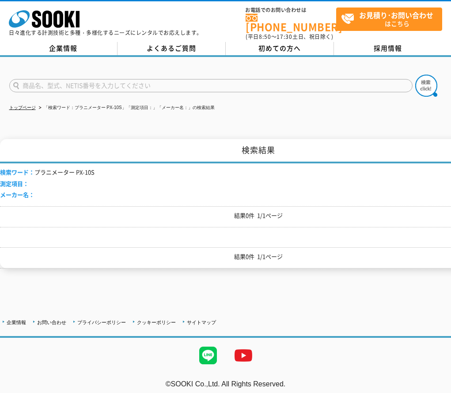 The width and height of the screenshot is (451, 393). Describe the element at coordinates (289, 37) in the screenshot. I see `span: (平日 ～ 土日、祝日除く)` at that location.